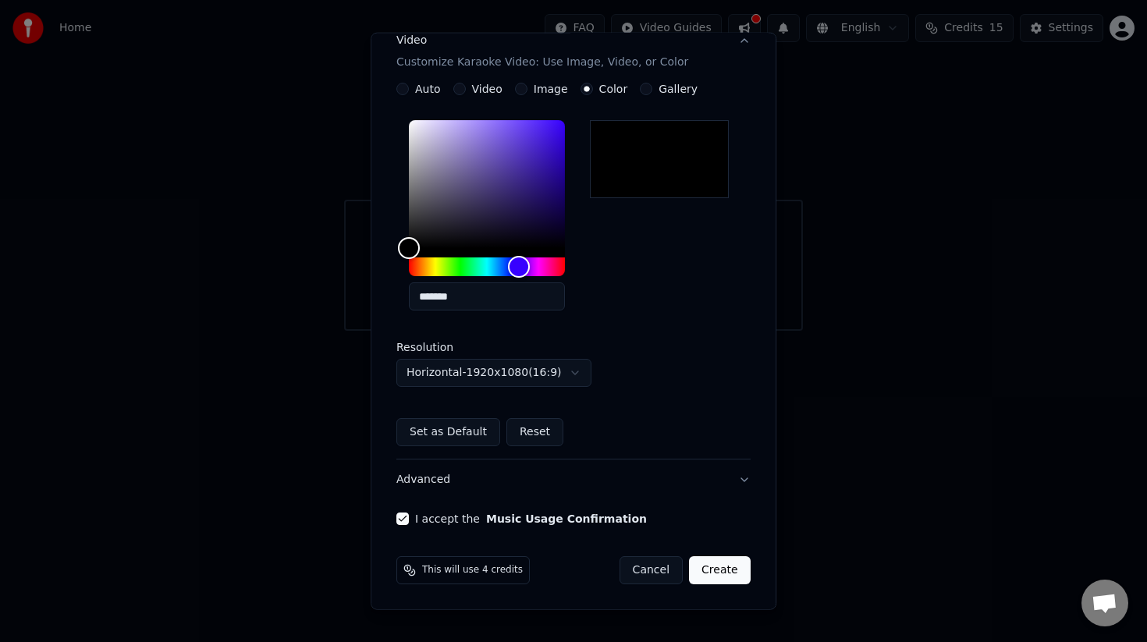  Describe the element at coordinates (428, 89) in the screenshot. I see `label: Auto` at that location.